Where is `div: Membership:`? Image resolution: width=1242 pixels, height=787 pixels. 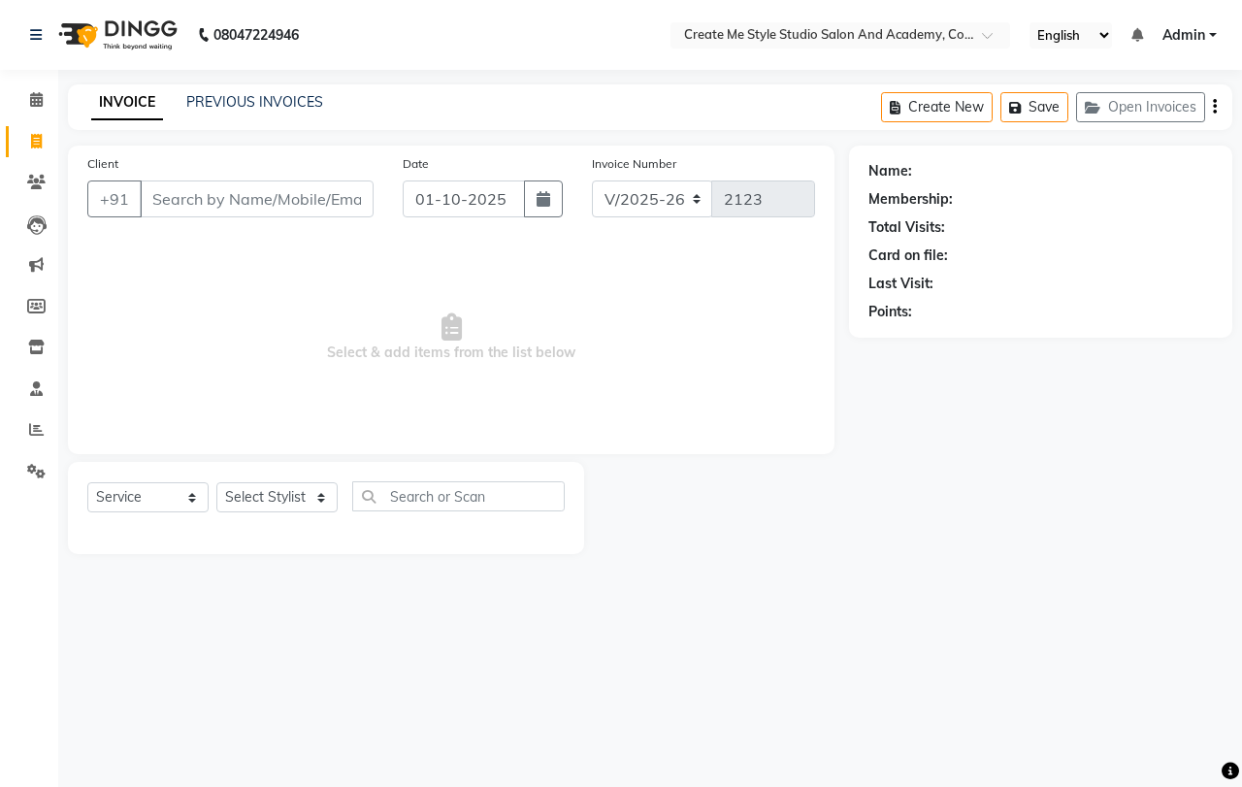 div: Membership: is located at coordinates (910, 199).